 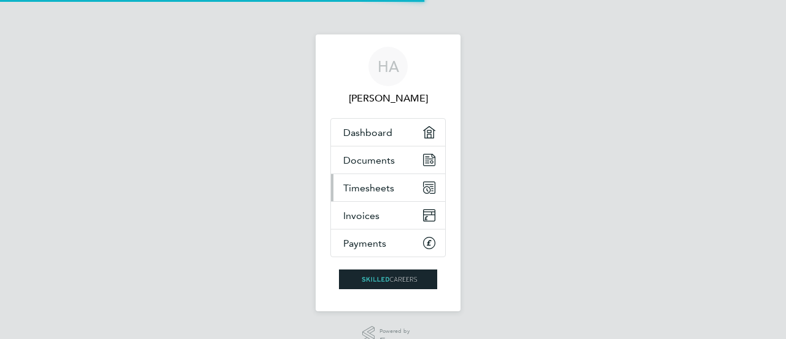 I want to click on span: Timesheets, so click(x=369, y=187).